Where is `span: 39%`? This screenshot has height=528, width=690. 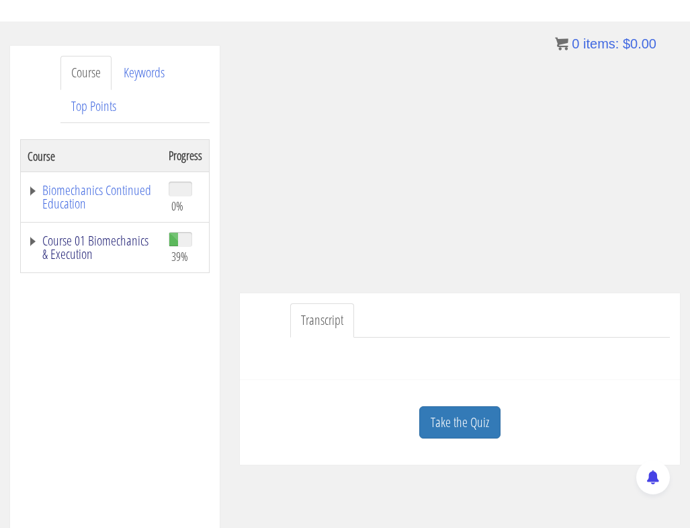 span: 39% is located at coordinates (179, 256).